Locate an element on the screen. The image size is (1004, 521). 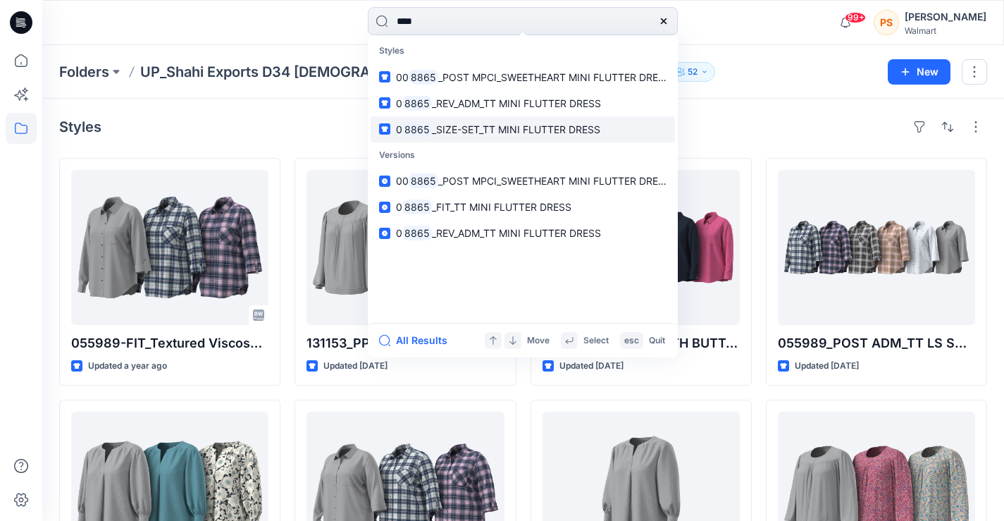
a: 08865_FIT_TT MINI FLUTTER DRESS is located at coordinates (523, 206).